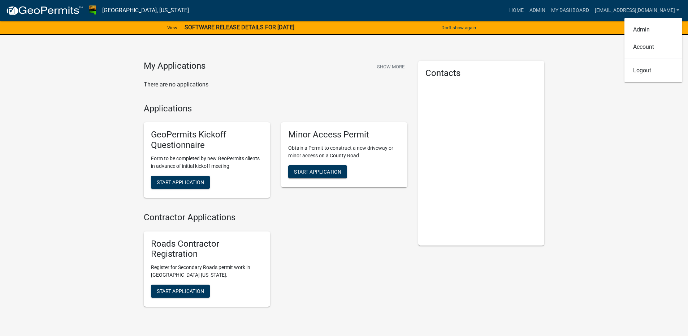  Describe the element at coordinates (276, 217) in the screenshot. I see `h4: Contractor Applications` at that location.